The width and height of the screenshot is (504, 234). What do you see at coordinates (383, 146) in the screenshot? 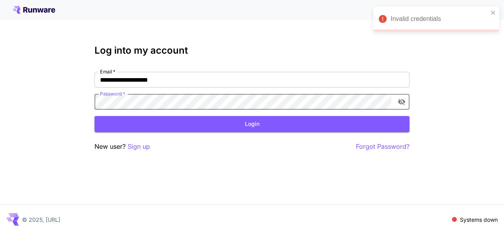
I see `button: Forgot Password?` at bounding box center [383, 146].